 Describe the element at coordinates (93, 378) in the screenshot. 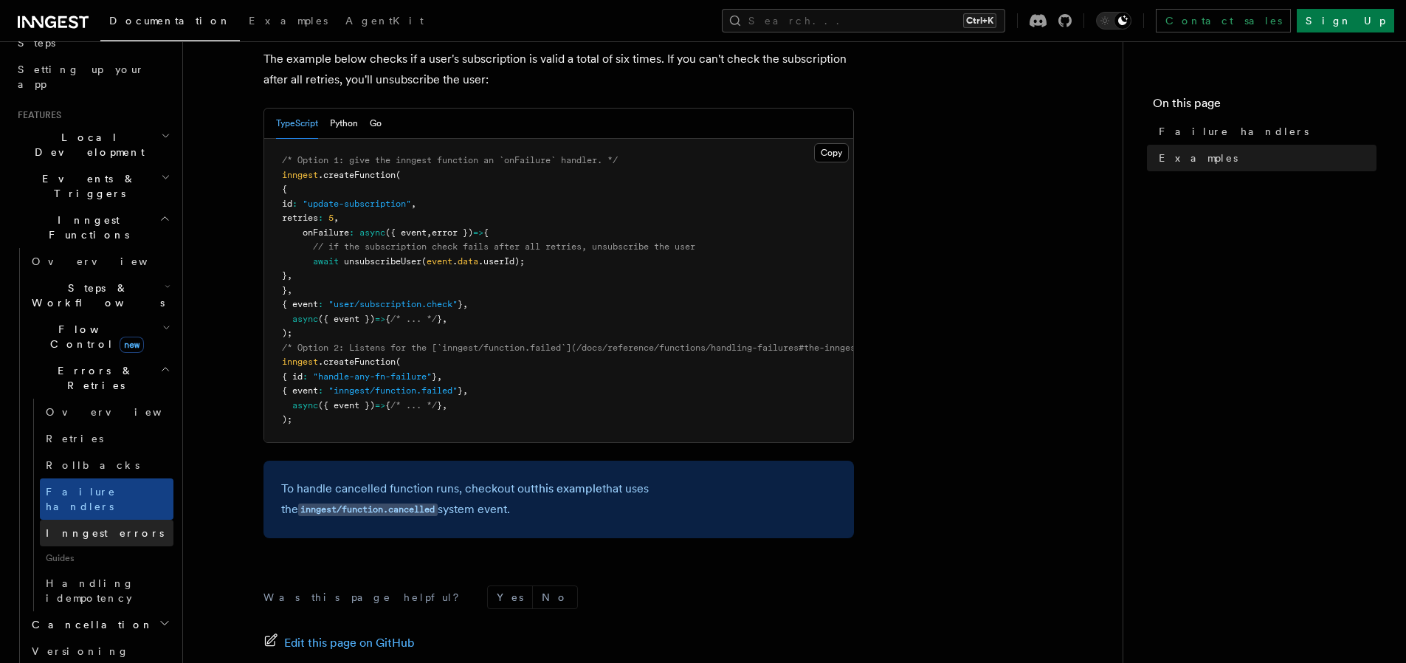

I see `span: Errors & Retries` at that location.